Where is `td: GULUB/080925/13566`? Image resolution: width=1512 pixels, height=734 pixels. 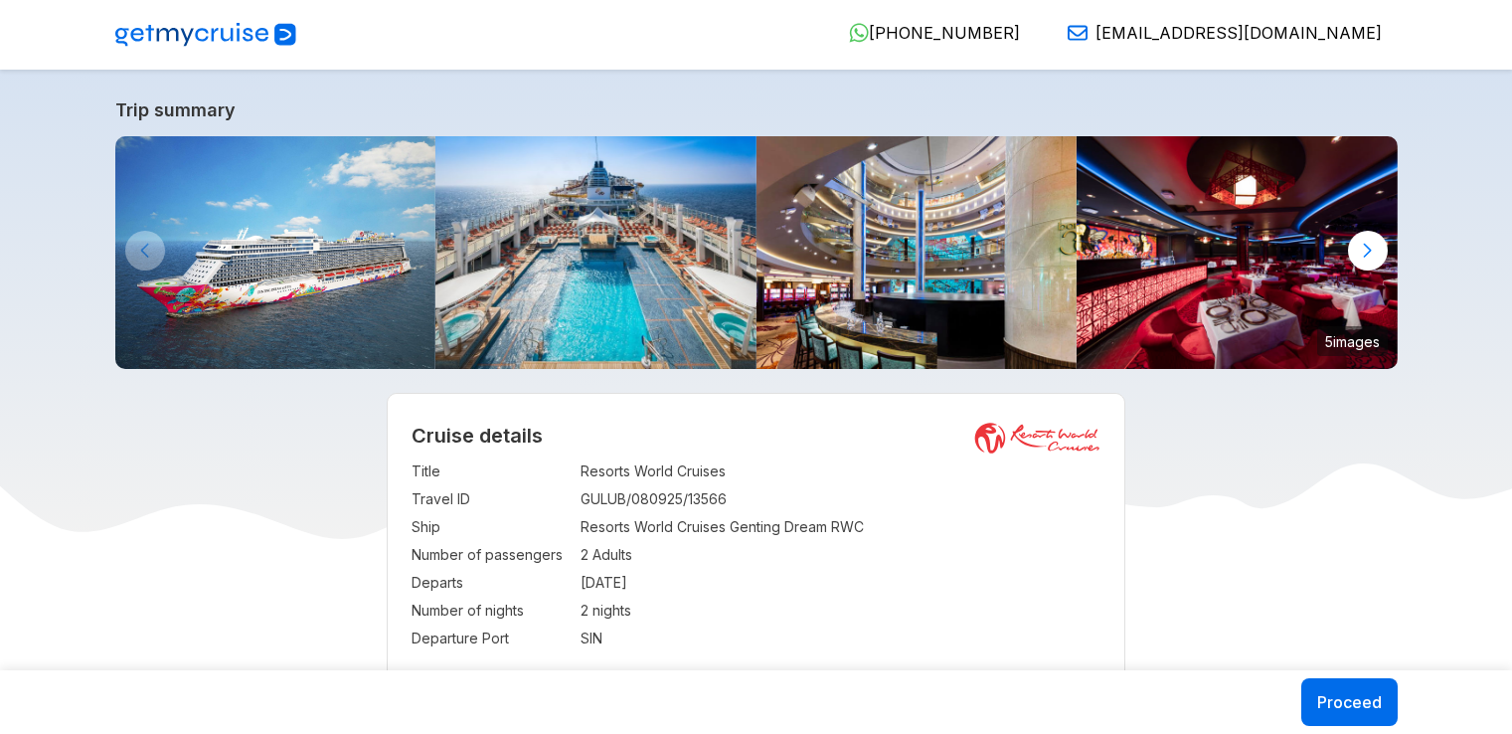 td: GULUB/080925/13566 is located at coordinates (840, 499).